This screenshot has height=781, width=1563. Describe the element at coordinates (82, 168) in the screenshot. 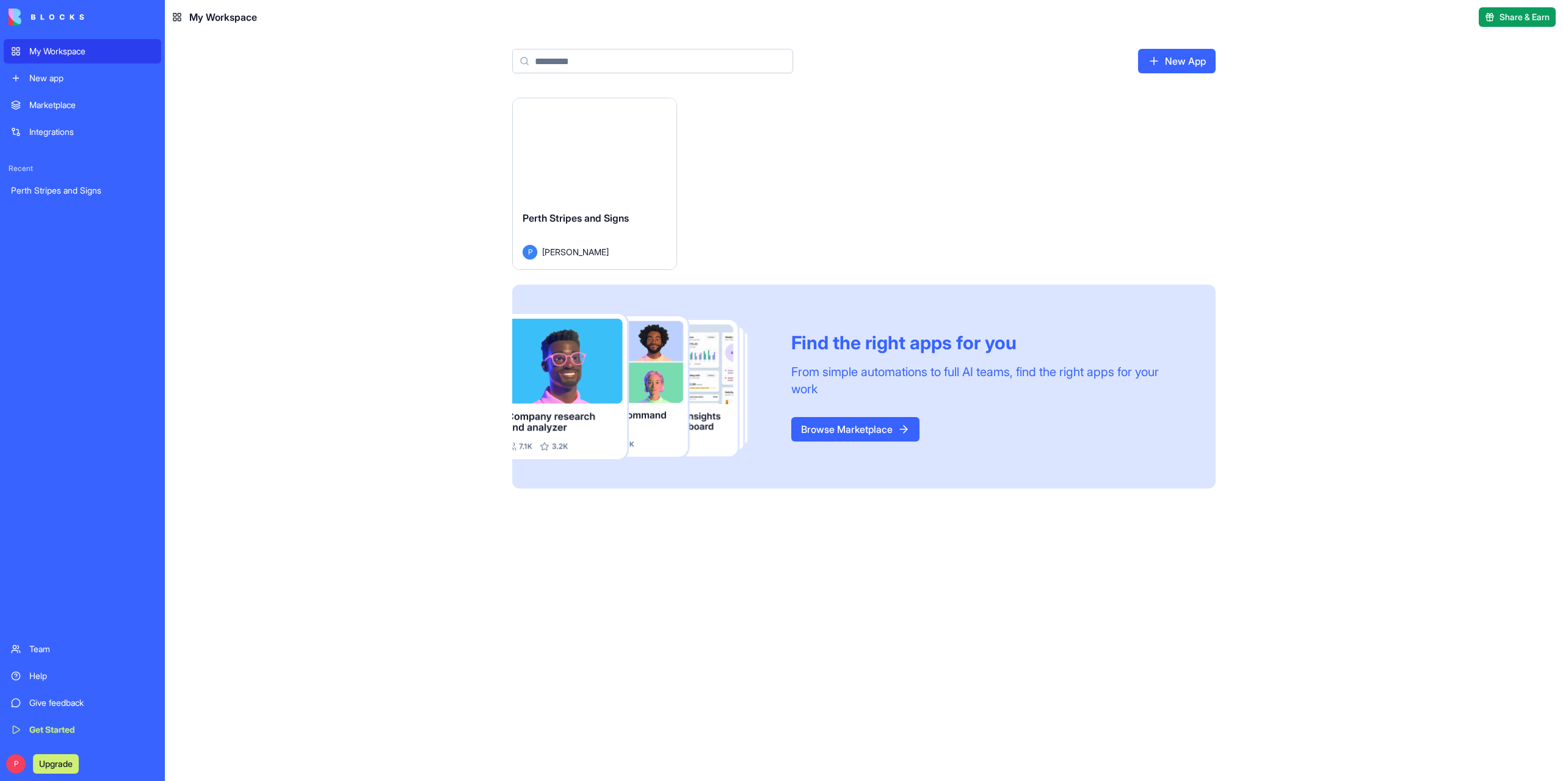

I see `span: Recent` at that location.